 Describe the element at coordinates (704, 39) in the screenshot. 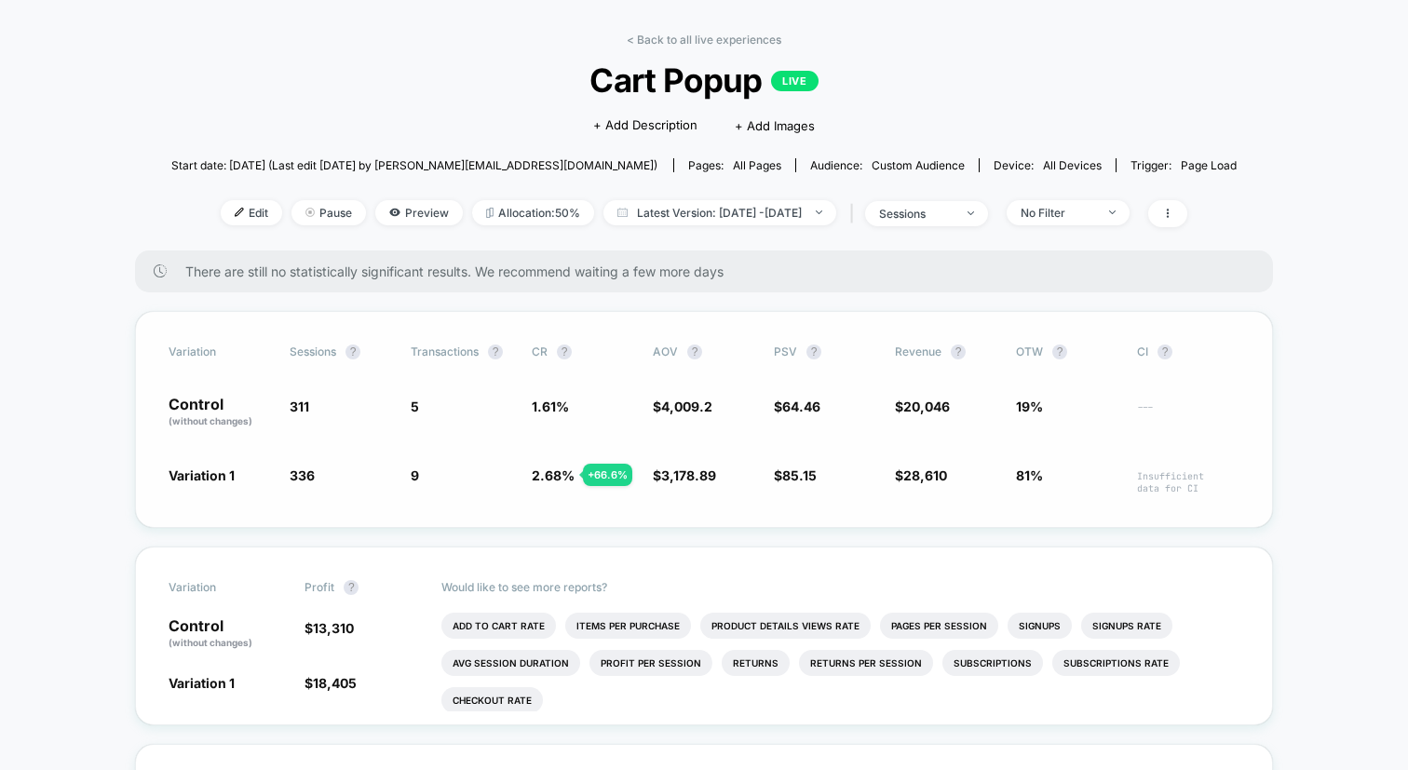

I see `a: < Back to all live experiences` at that location.